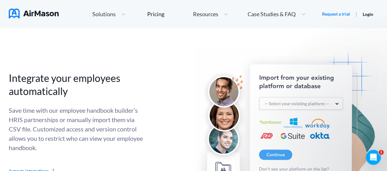 The height and width of the screenshot is (171, 387). Describe the element at coordinates (155, 14) in the screenshot. I see `div: Pricing` at that location.